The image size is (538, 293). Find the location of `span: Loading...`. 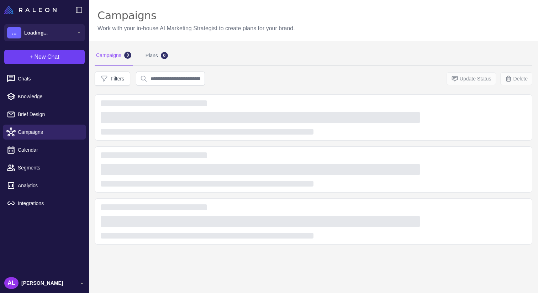

span: Loading... is located at coordinates (36, 33).